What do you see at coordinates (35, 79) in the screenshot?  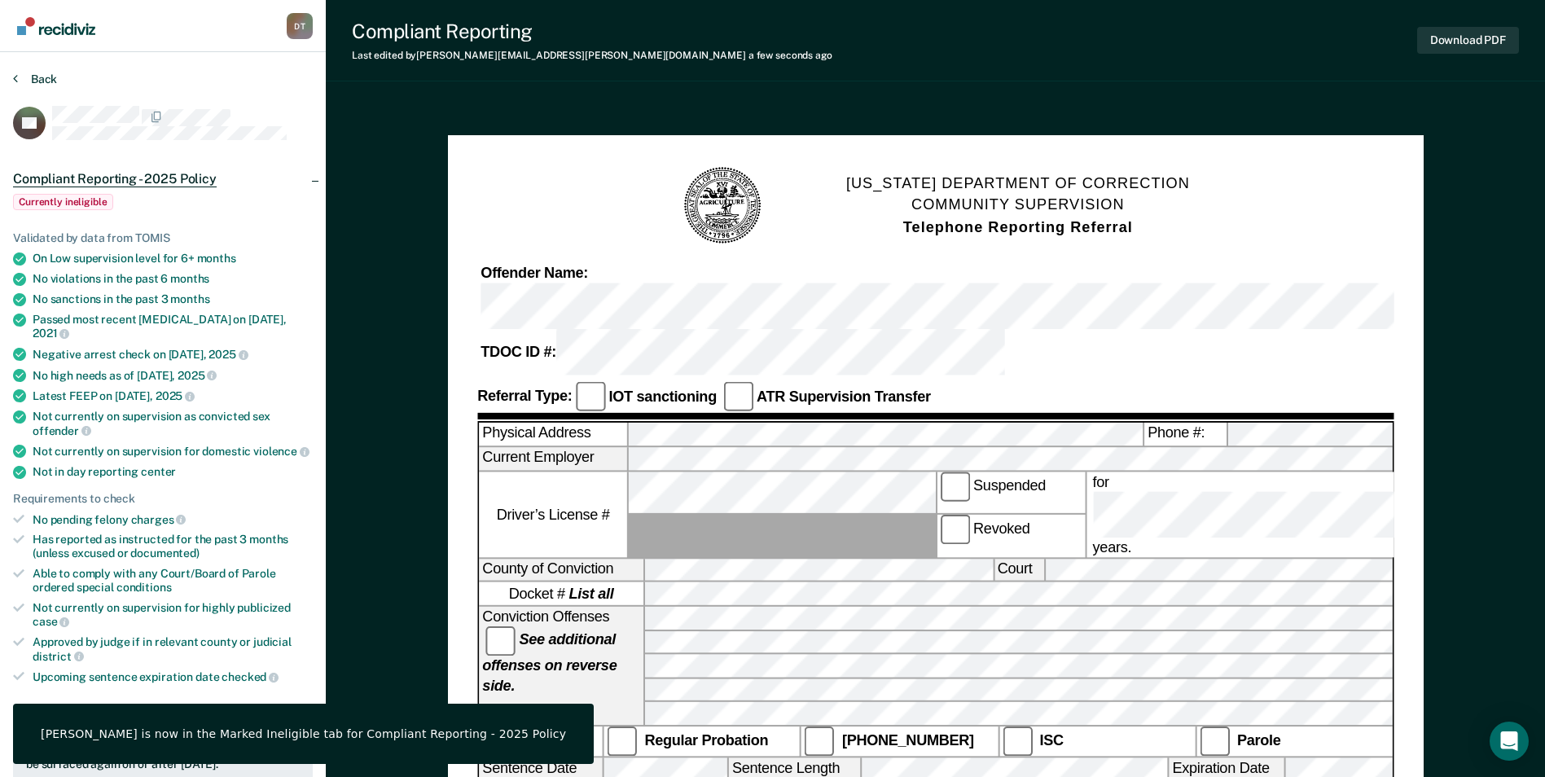 I see `button: Back` at bounding box center [35, 79].